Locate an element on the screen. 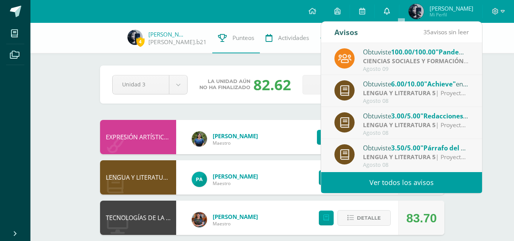 Image resolution: width=514 pixels, height=241 pixels. div: Avisos is located at coordinates (346, 32).